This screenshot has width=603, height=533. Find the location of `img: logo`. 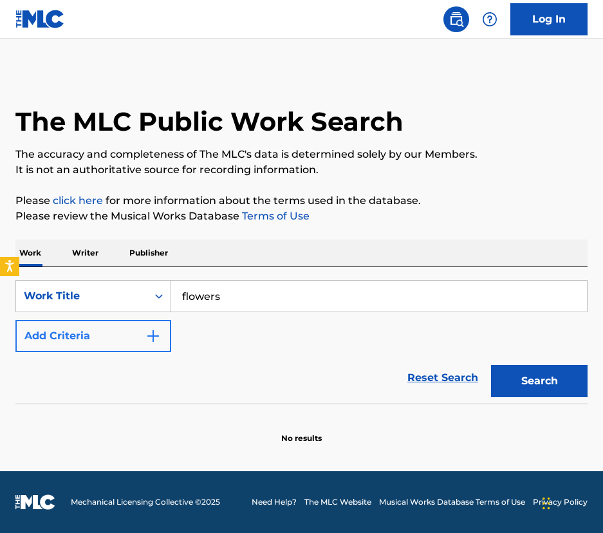

img: logo is located at coordinates (35, 502).